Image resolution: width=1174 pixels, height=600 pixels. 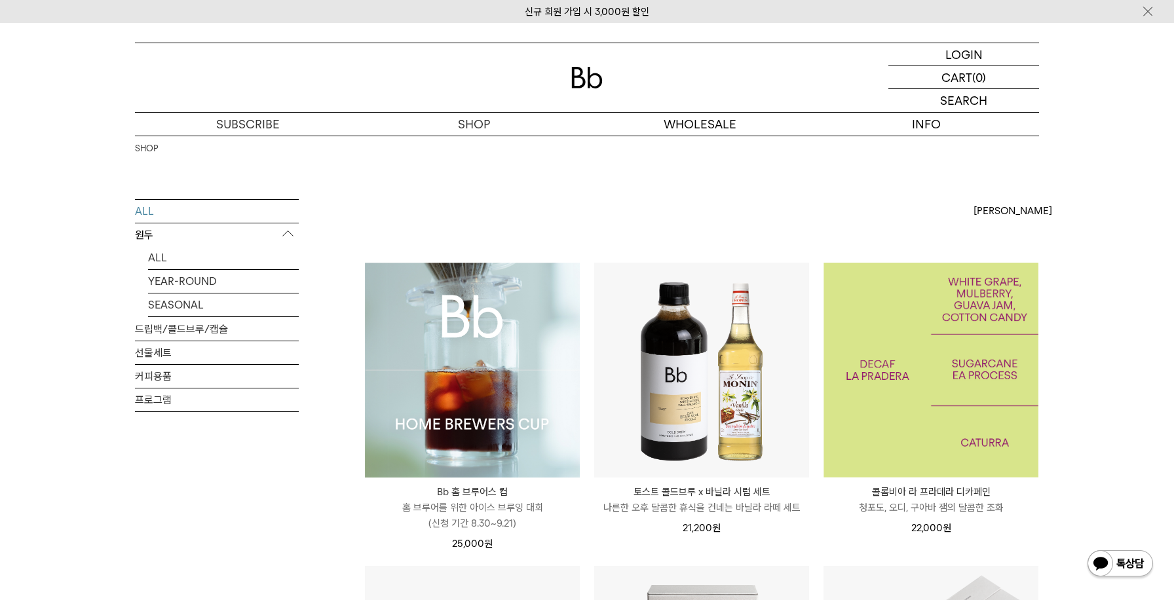 I want to click on p: Bb 홈 브루어스 컵, so click(x=472, y=492).